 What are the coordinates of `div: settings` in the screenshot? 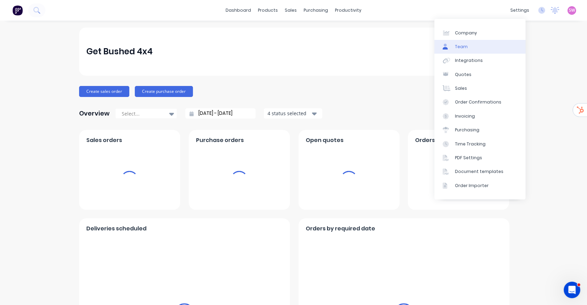 It's located at (519, 10).